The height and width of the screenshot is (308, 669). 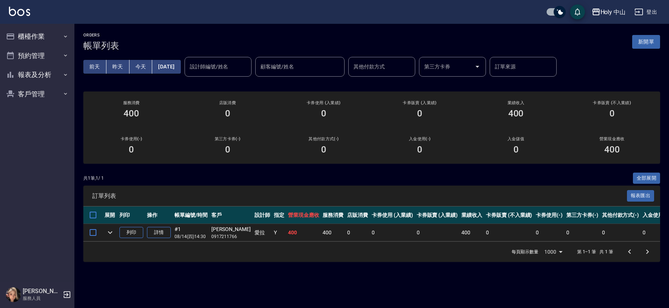 I want to click on th: 客戶, so click(x=231, y=215).